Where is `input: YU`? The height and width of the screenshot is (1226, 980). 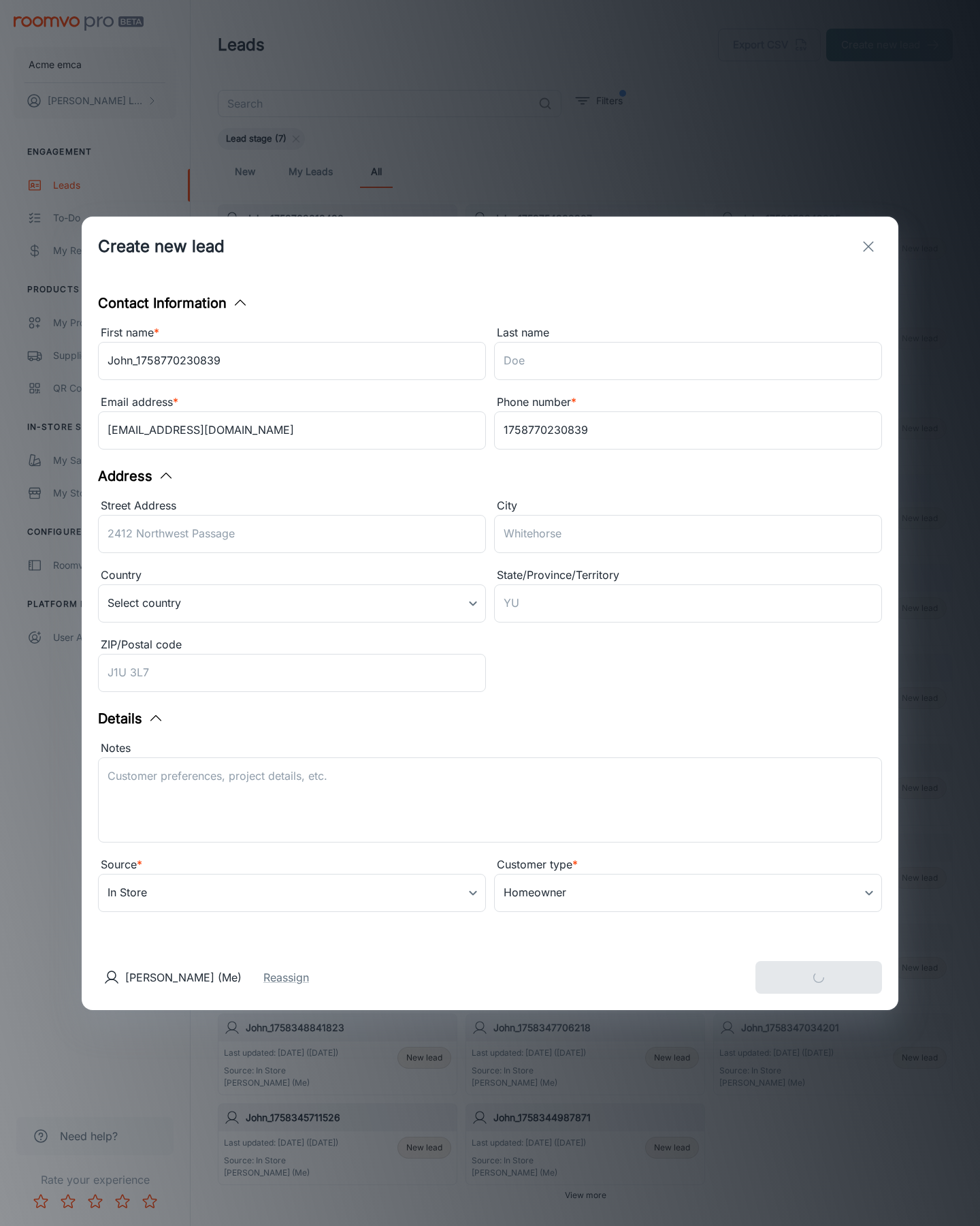
input: YU is located at coordinates (688, 604).